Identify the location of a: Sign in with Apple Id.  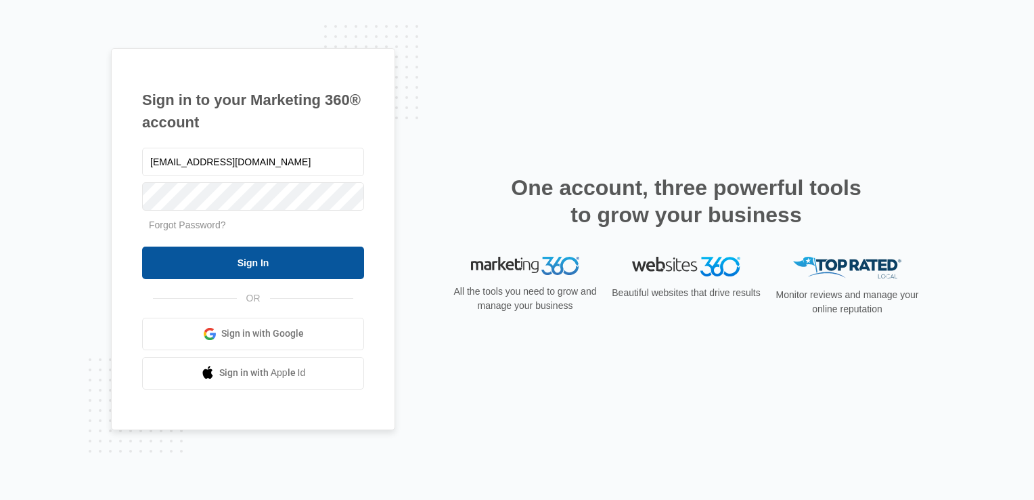
(253, 373).